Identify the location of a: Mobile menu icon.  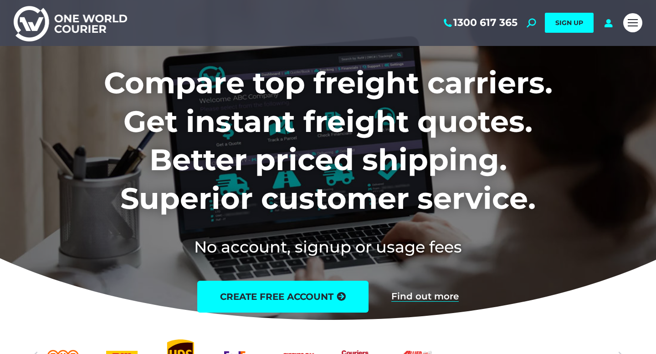
(633, 23).